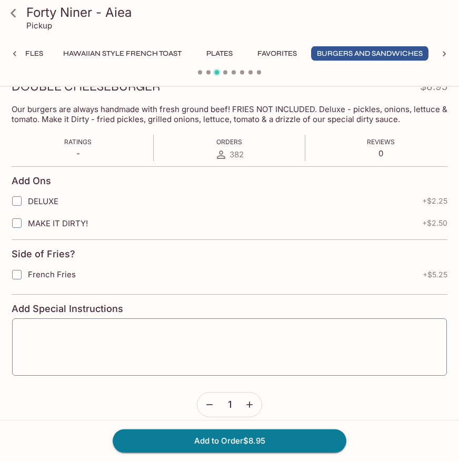 The width and height of the screenshot is (459, 462). Describe the element at coordinates (58, 224) in the screenshot. I see `span: MAKE IT DIRTY!` at that location.